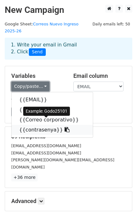 The height and width of the screenshot is (214, 137). What do you see at coordinates (52, 130) in the screenshot?
I see `a: {{contrasenya}}` at bounding box center [52, 130].